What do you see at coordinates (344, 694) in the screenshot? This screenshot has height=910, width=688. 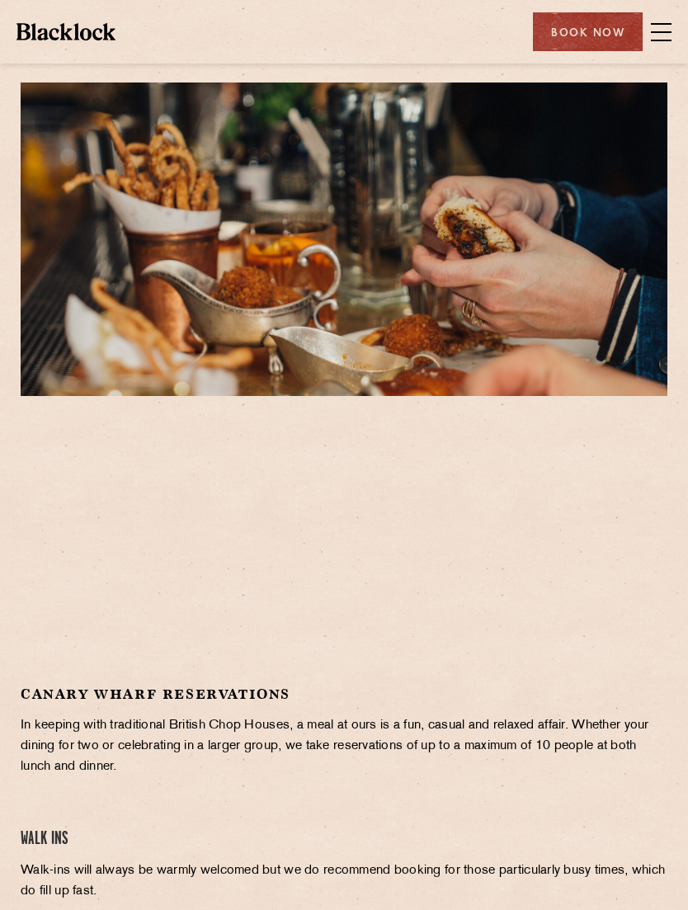 I see `h2: Canary Wharf Reservations` at bounding box center [344, 694].